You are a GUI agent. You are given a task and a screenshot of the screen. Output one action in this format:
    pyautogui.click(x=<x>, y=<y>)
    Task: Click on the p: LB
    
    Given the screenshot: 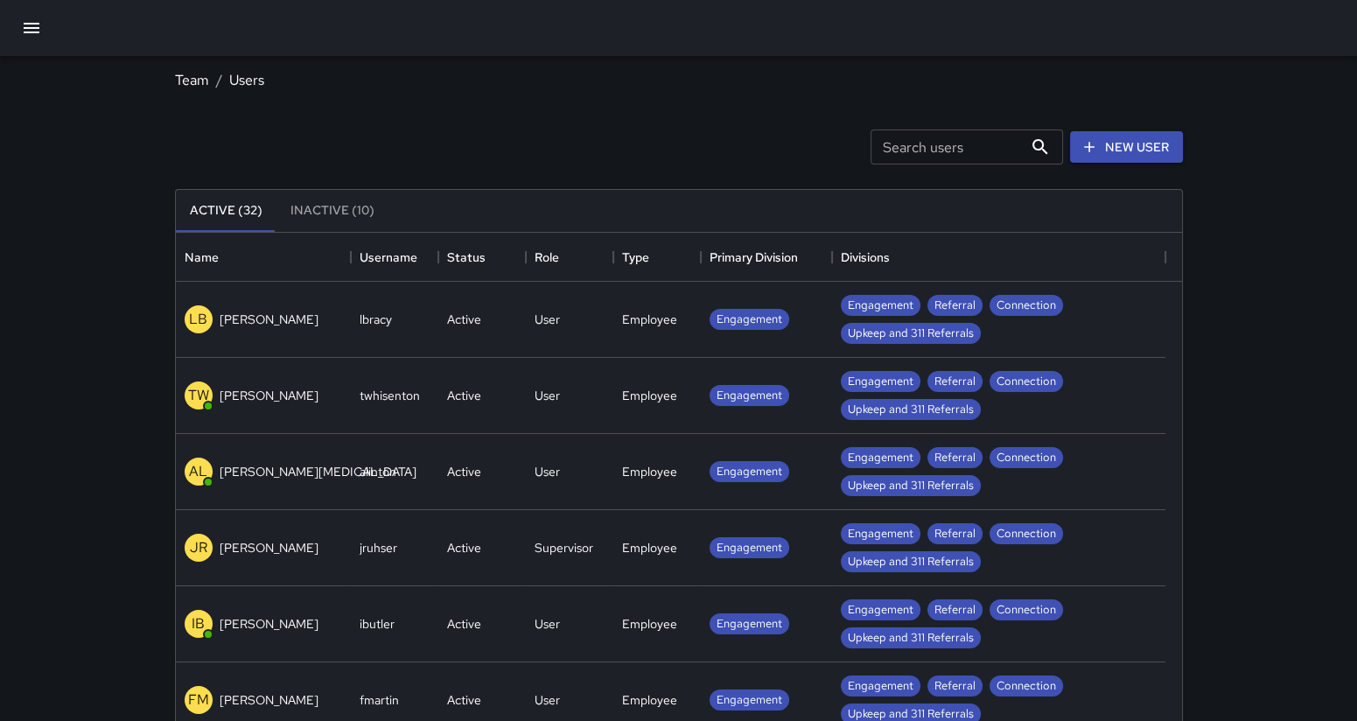 What is the action you would take?
    pyautogui.click(x=198, y=319)
    